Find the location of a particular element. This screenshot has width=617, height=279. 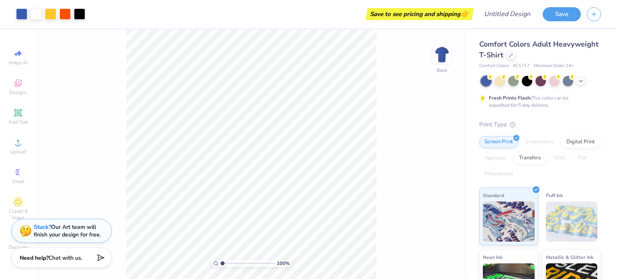

span: Minimum Order: 24 + is located at coordinates (554, 66).